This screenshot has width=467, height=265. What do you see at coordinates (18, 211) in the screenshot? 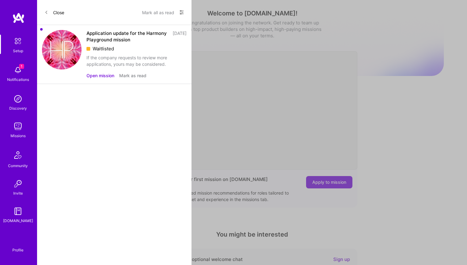
I see `img: guide book` at bounding box center [18, 211].